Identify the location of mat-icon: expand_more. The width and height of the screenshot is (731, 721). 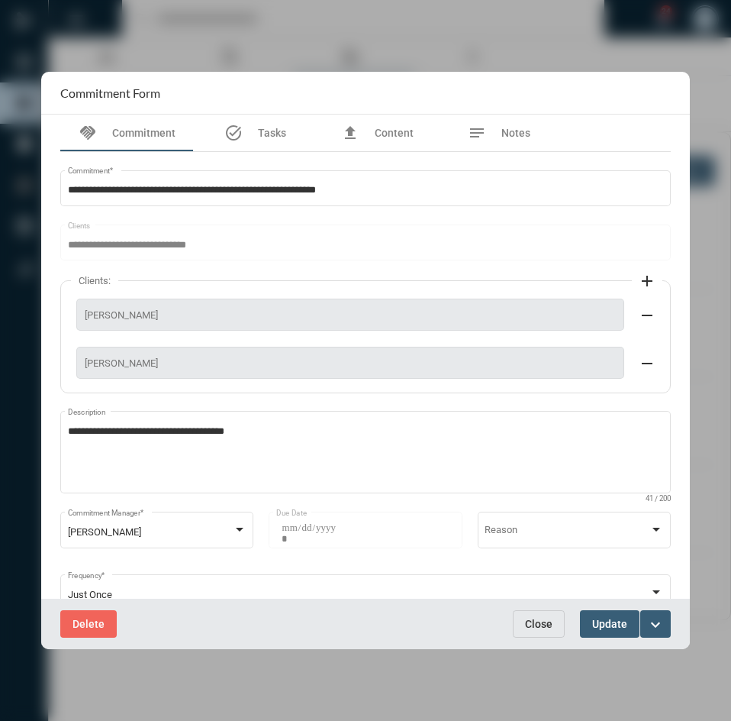
(656, 624).